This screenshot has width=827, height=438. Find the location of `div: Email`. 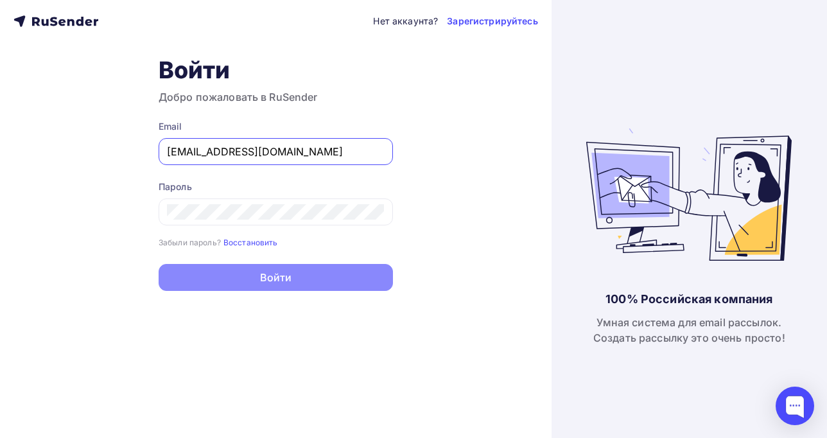

div: Email is located at coordinates (275, 126).